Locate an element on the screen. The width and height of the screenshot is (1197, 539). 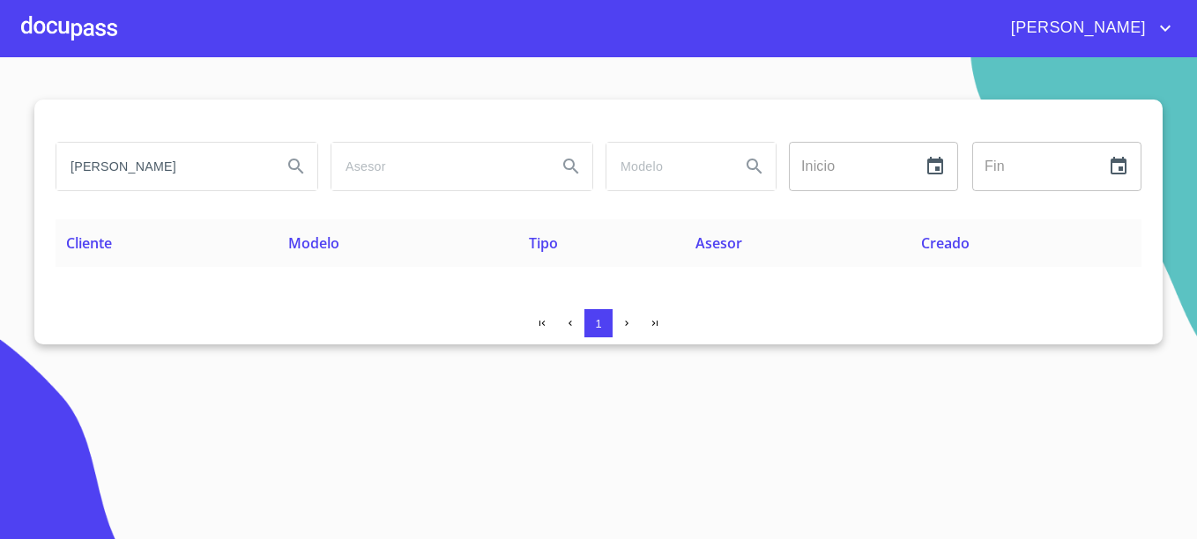
span: Modelo is located at coordinates (314, 243).